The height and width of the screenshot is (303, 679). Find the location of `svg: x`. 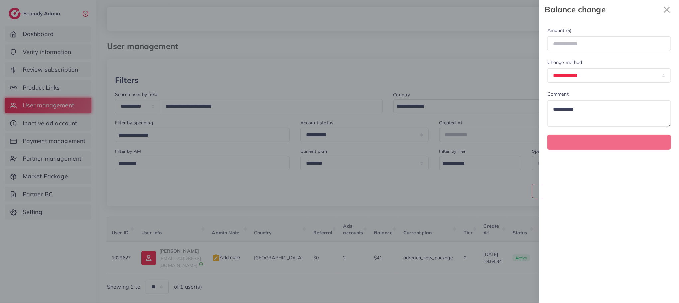

svg: x is located at coordinates (667, 10).